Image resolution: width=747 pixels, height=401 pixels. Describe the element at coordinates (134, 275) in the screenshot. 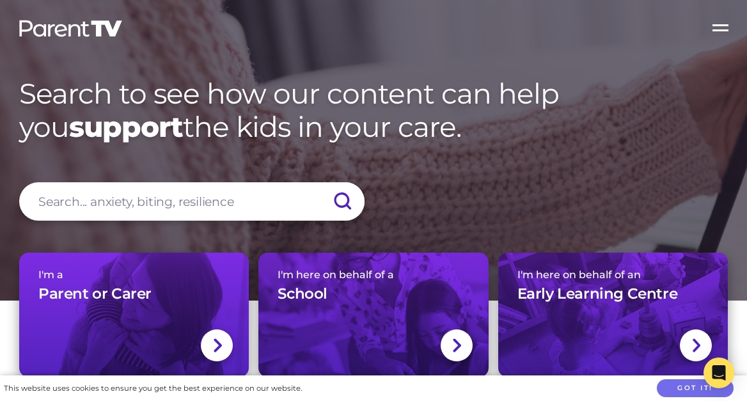

I see `span: I'm a` at that location.